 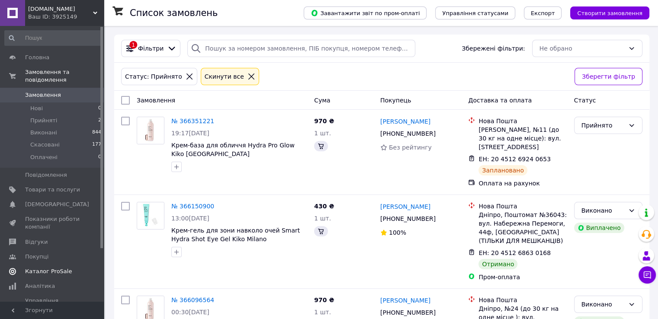 I want to click on span: Збережені фільтри:, so click(x=493, y=48).